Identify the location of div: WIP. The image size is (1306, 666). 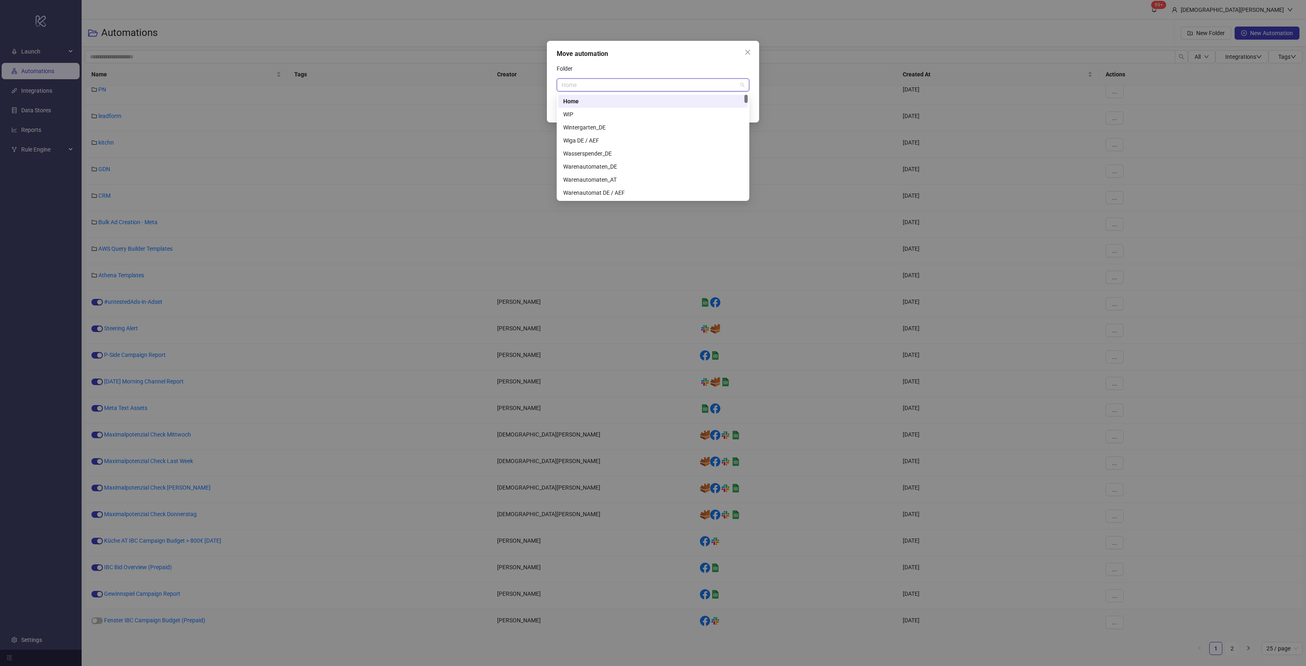
(653, 114).